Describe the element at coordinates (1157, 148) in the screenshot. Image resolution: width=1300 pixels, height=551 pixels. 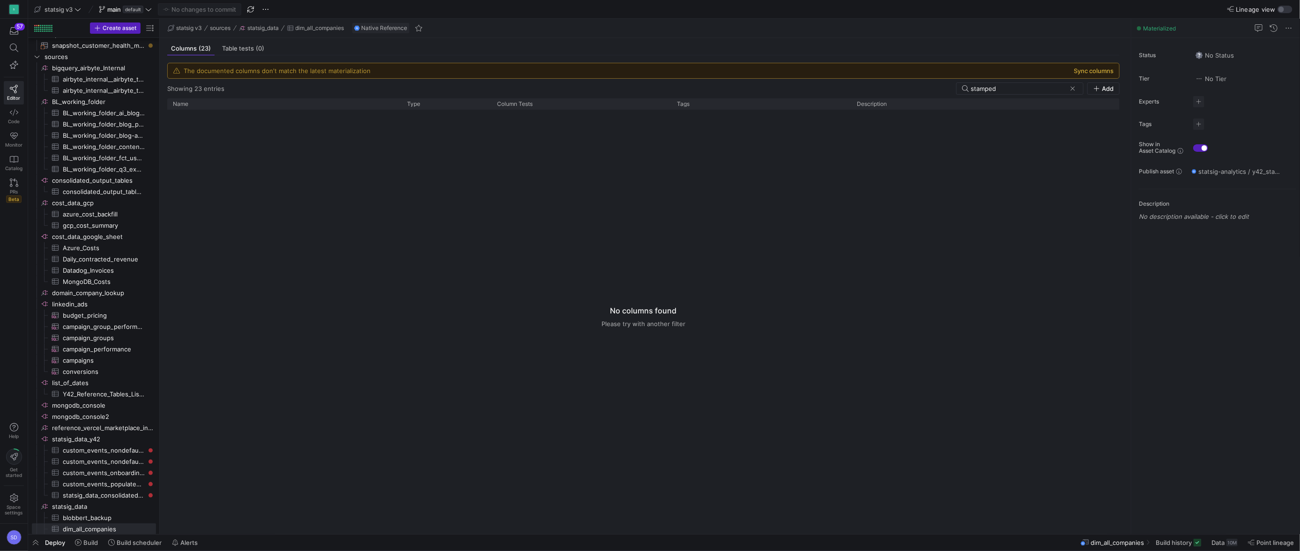
I see `span: Show in Asset Catalog` at that location.